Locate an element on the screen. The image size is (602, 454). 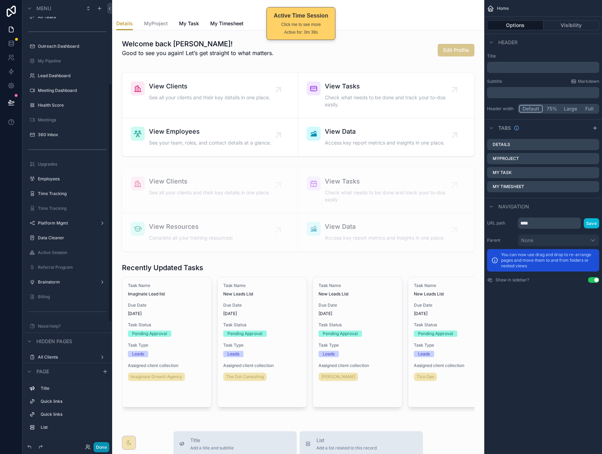
label: Details is located at coordinates (502, 144).